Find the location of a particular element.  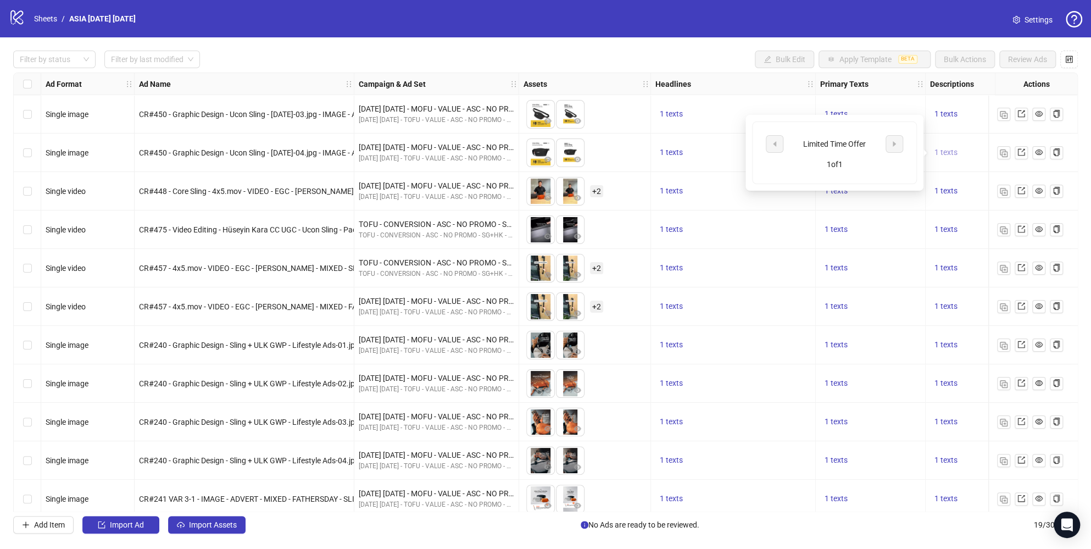

span: + 2 is located at coordinates (597, 191).